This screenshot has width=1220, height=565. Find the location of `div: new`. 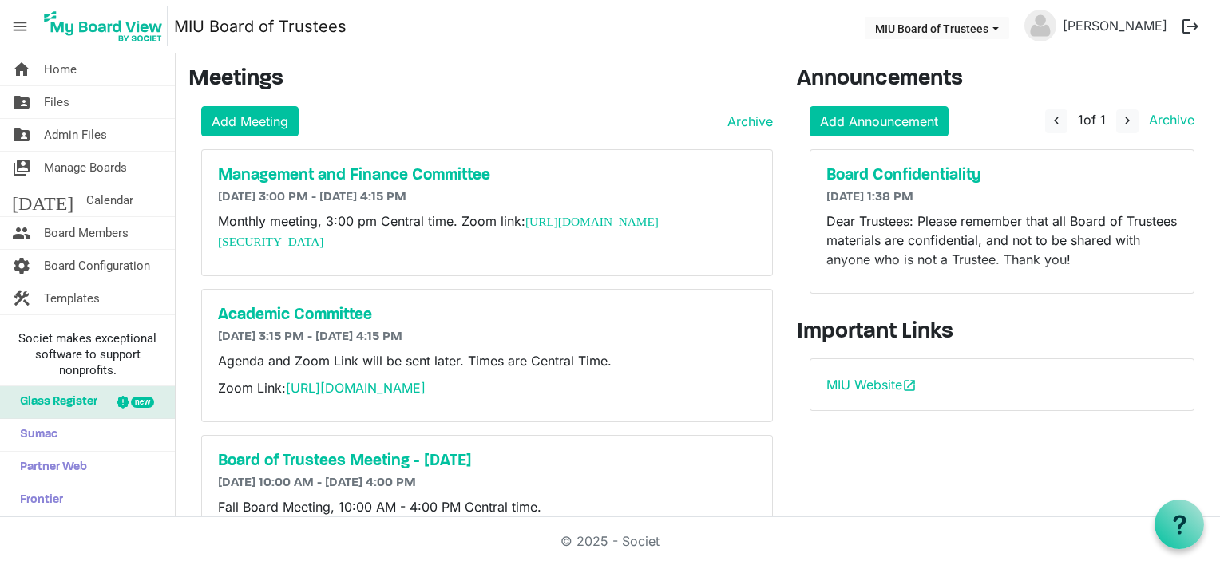

div: new is located at coordinates (142, 402).